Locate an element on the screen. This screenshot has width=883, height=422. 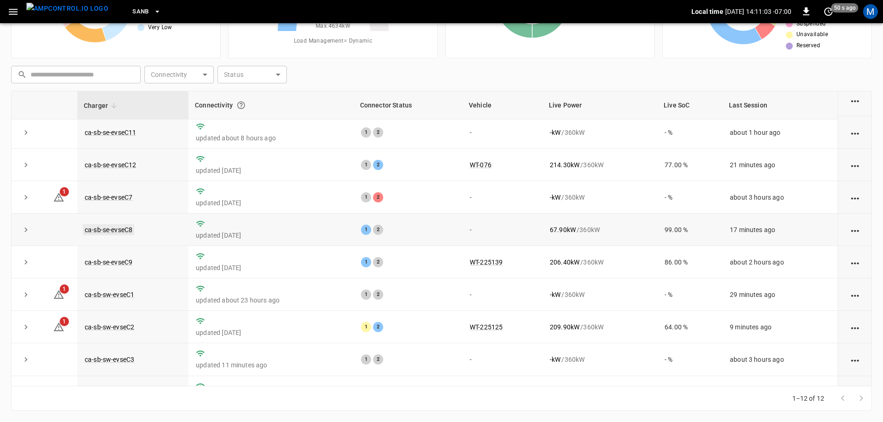
a: ca-sb-se-evseC12 is located at coordinates (110, 165).